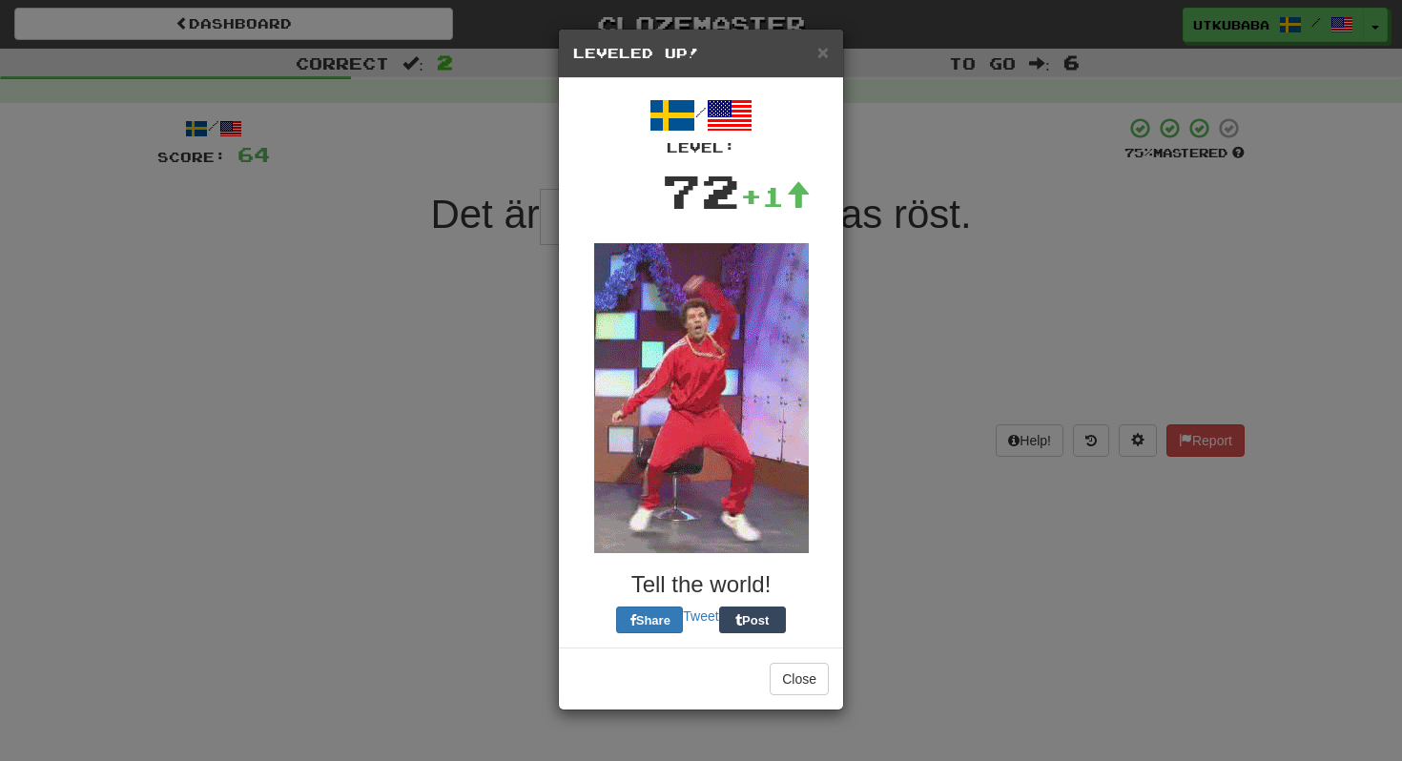  Describe the element at coordinates (701, 398) in the screenshot. I see `img: red-jumpsuit-0a91143f7507d151a8271621424c3ee7c84adcb3b18e0b5e75c121a86a6f61d6.gif` at that location.